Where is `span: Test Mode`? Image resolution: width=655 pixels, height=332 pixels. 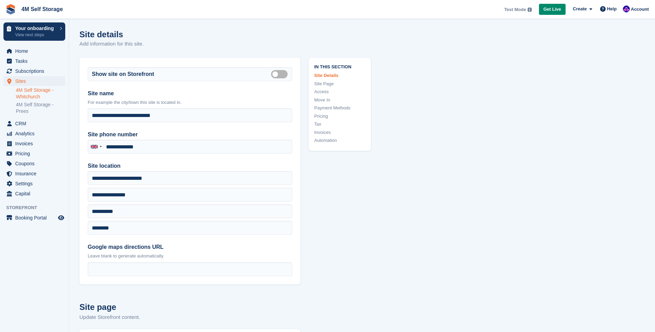 span: Test Mode is located at coordinates (514, 10).